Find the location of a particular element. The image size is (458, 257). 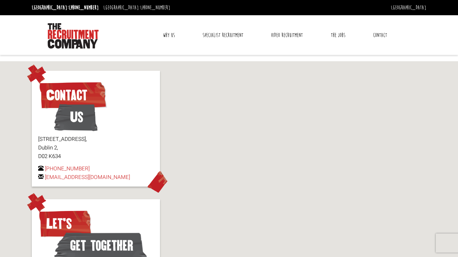

a: Contact is located at coordinates (380, 35).